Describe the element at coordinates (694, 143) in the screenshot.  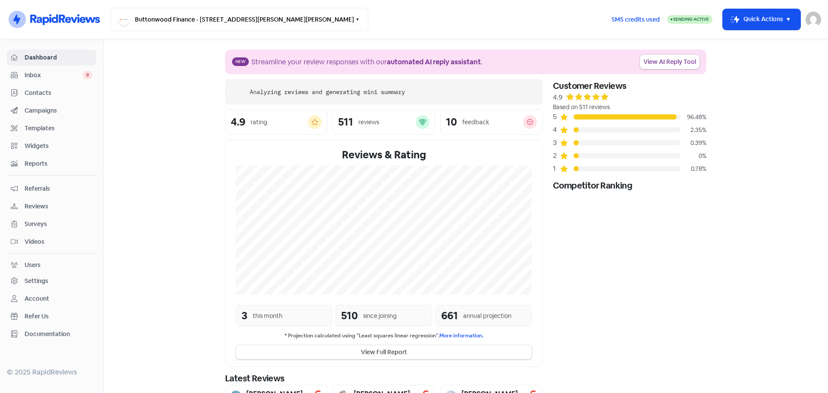
I see `div: 0.39%` at that location.